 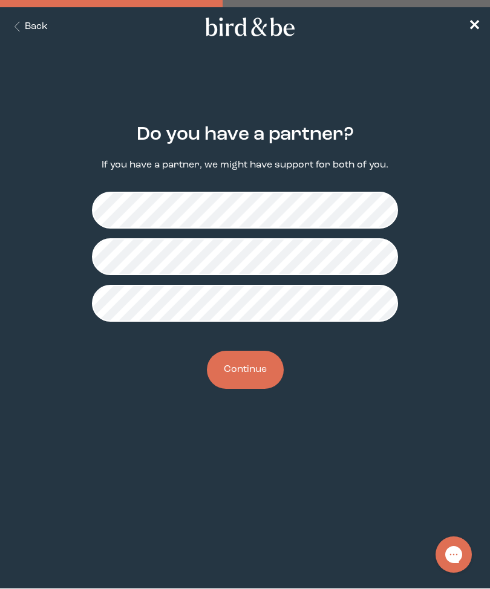 I want to click on button: Continue, so click(x=245, y=369).